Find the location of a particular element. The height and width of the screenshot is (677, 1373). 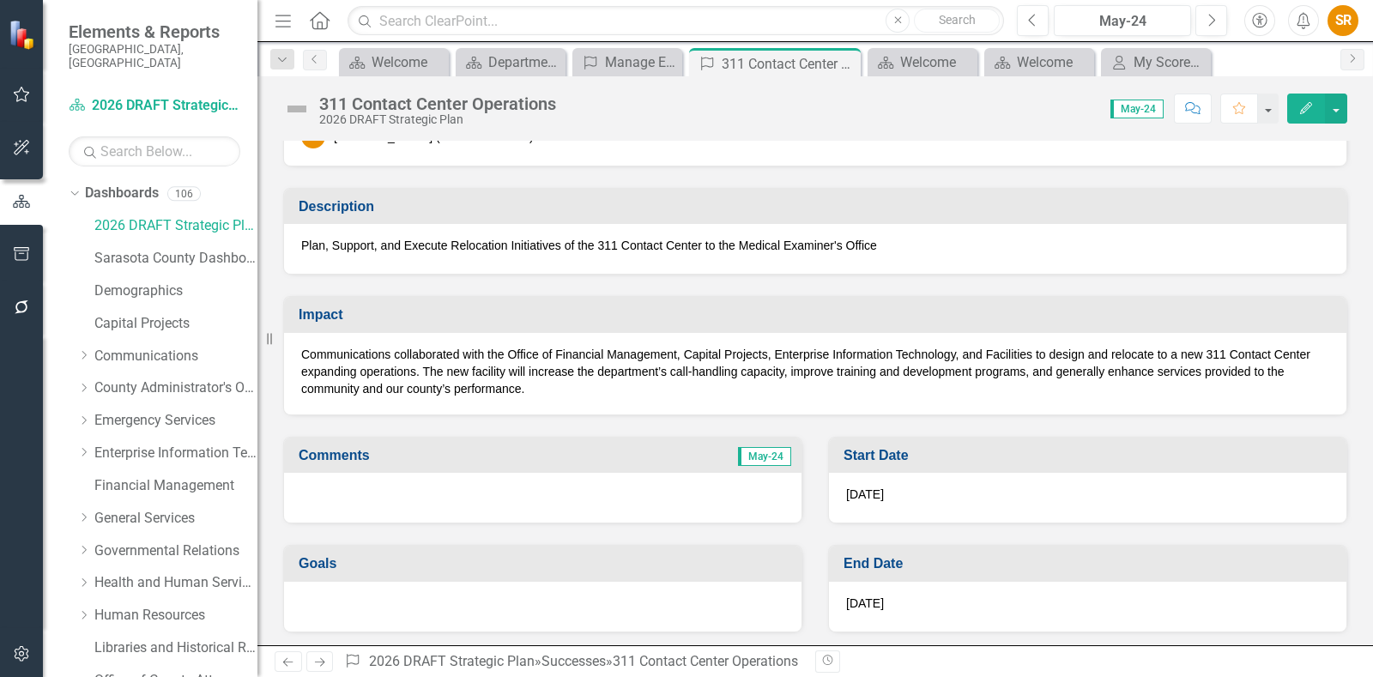

a: Sarasota County Dashboard is located at coordinates (176, 258).